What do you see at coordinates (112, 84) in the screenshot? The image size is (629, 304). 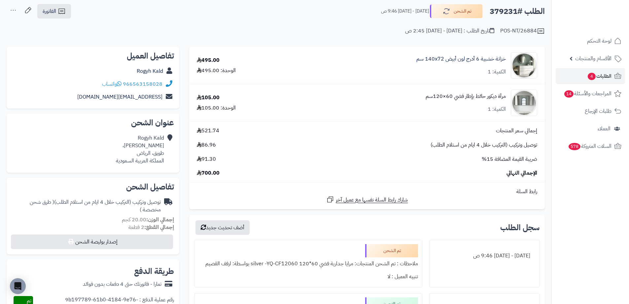 I see `span: واتساب` at bounding box center [112, 84].